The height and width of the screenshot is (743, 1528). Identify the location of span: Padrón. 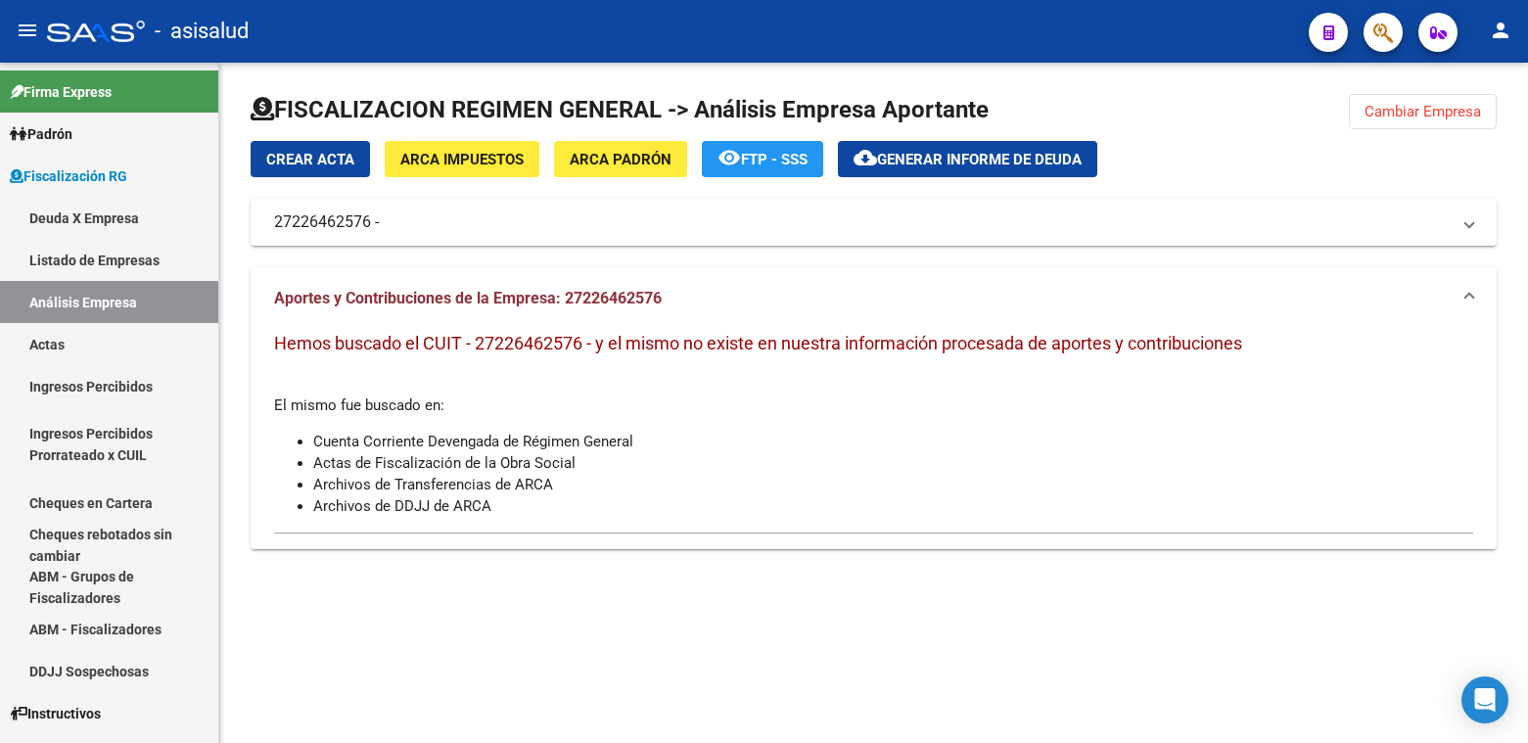
(41, 134).